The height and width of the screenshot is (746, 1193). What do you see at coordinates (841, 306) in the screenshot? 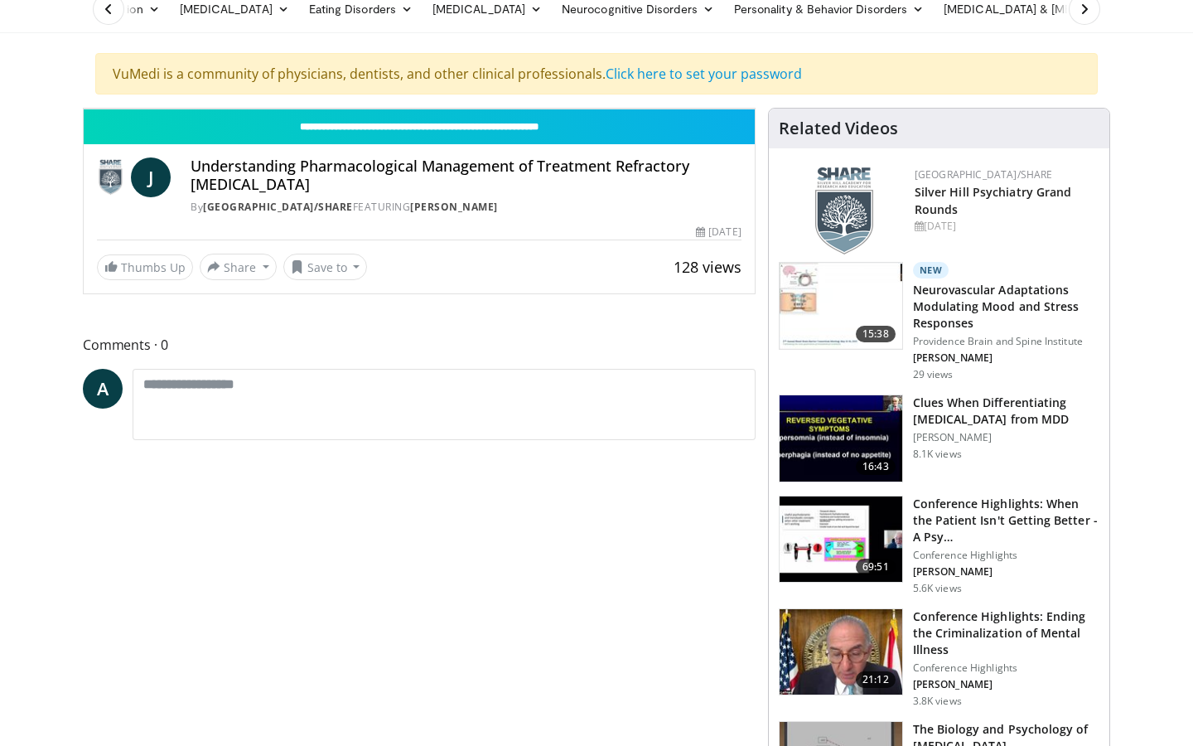
I see `img: 4562edde-ec7e-4758-8328-0659f7ef333d.150x105_q85_crop-smart_upscale.jpg` at bounding box center [841, 306].